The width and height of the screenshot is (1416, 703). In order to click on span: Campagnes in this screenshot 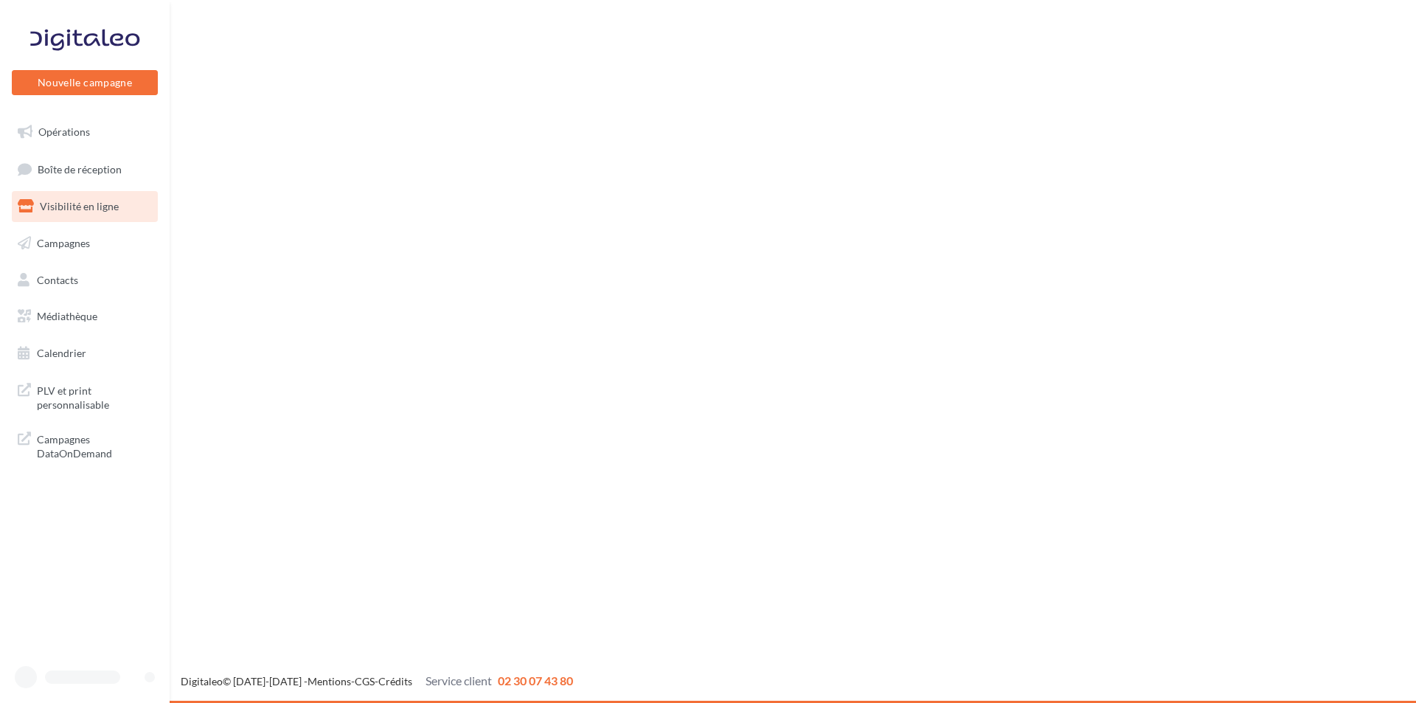, I will do `click(63, 243)`.